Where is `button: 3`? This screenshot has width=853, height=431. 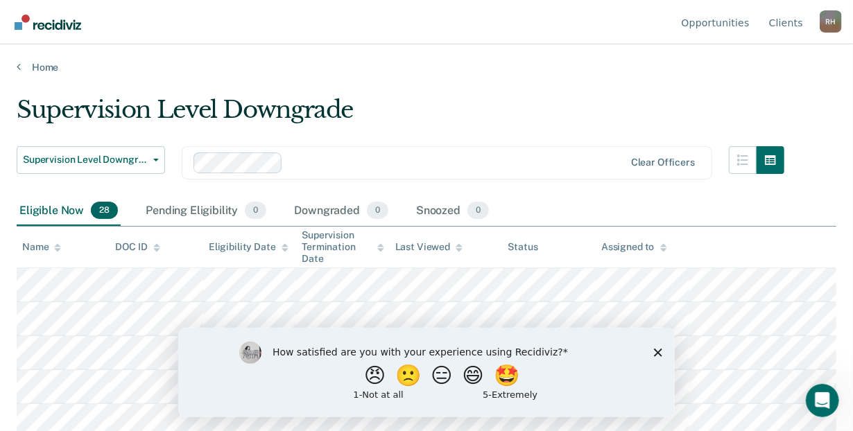 button: 3 is located at coordinates (264, 48).